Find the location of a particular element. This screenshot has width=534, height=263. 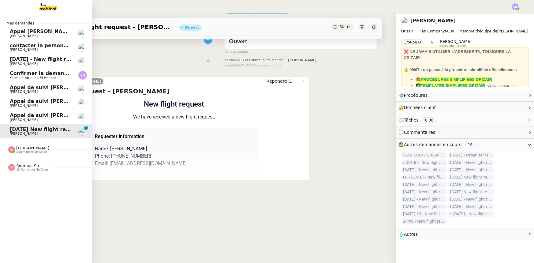

span: Commentaires is located at coordinates (420, 132).